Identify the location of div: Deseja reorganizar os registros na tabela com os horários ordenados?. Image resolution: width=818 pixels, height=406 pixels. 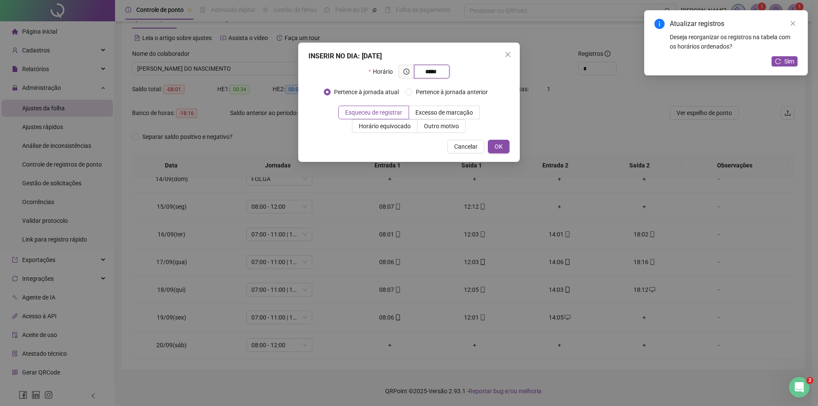
(733, 42).